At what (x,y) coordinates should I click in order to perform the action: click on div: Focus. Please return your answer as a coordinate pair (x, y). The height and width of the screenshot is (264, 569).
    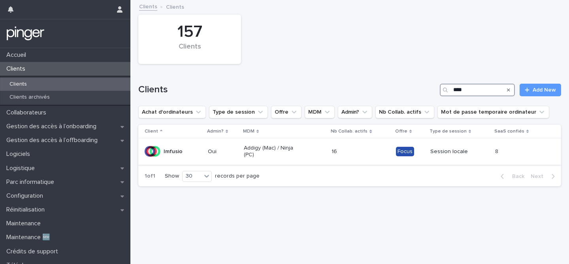
    Looking at the image, I should click on (405, 152).